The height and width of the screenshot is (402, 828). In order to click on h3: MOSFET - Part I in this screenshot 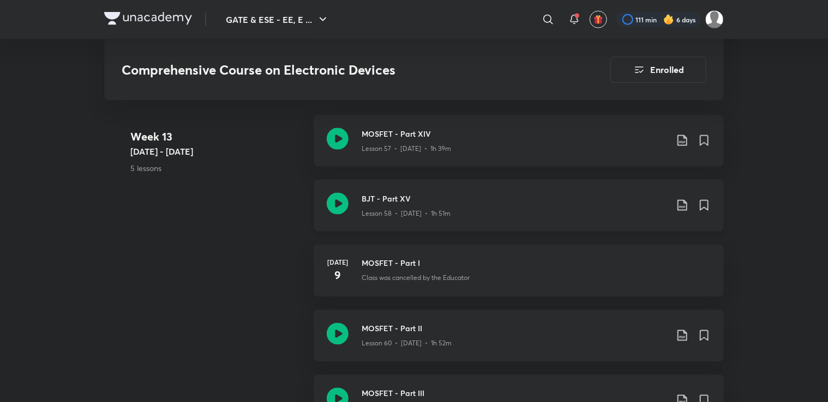, I will do `click(536, 263)`.